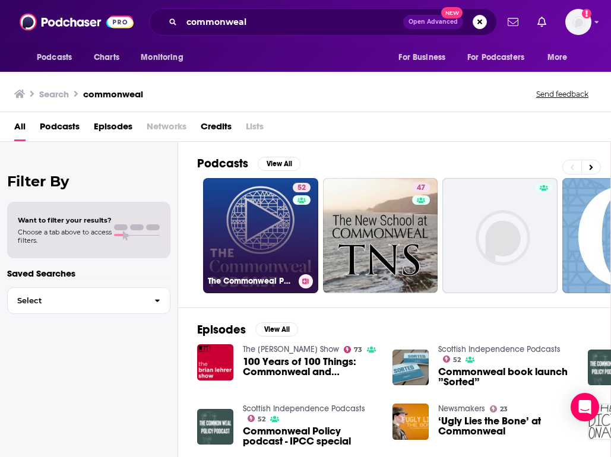 The width and height of the screenshot is (611, 457). I want to click on a: Podcasts, so click(59, 129).